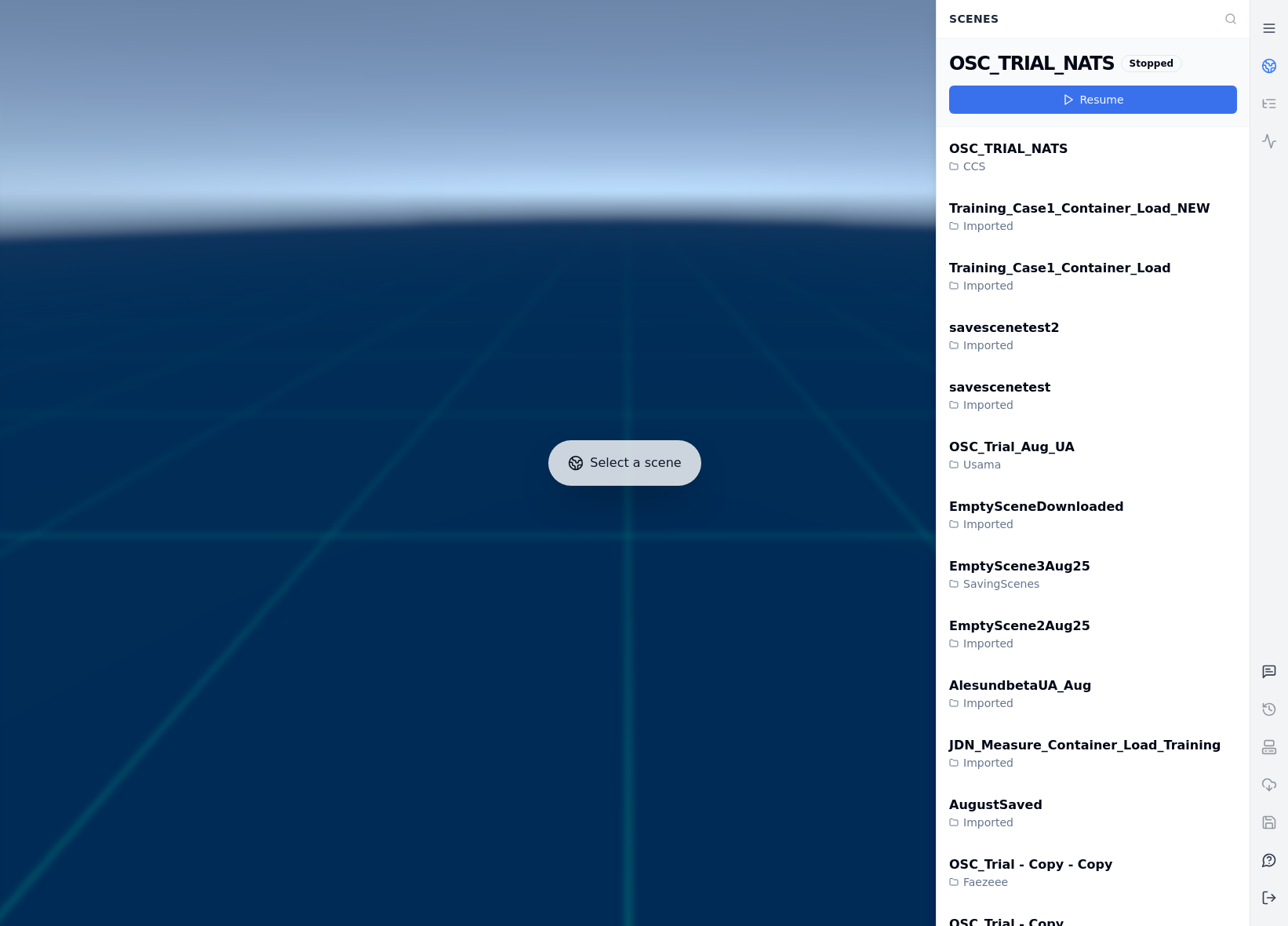  Describe the element at coordinates (1079, 209) in the screenshot. I see `div: Training_Case1_Container_Load_NEW` at that location.